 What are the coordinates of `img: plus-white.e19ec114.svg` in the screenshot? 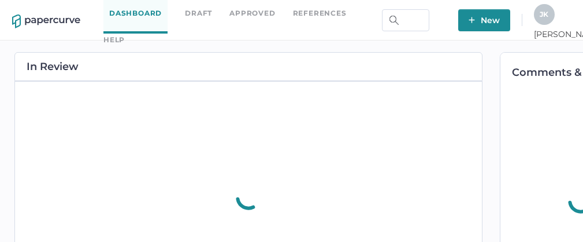 It's located at (472, 20).